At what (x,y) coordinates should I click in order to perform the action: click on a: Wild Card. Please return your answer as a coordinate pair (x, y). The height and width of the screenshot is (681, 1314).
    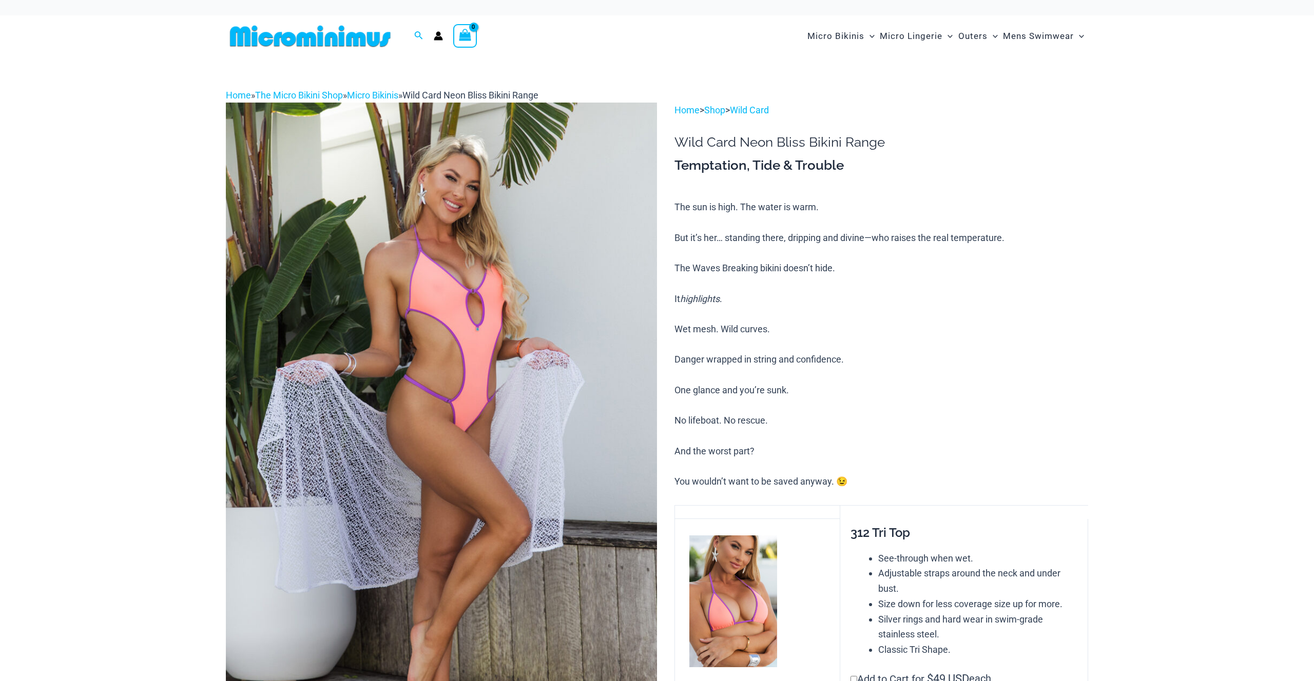
    Looking at the image, I should click on (749, 110).